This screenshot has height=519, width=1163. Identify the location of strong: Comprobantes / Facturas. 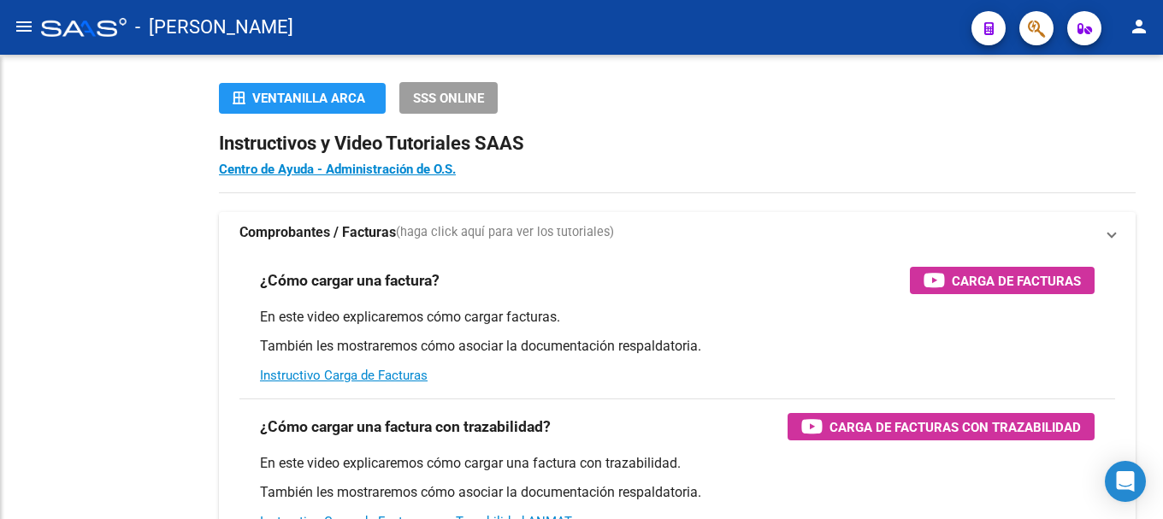
(317, 233).